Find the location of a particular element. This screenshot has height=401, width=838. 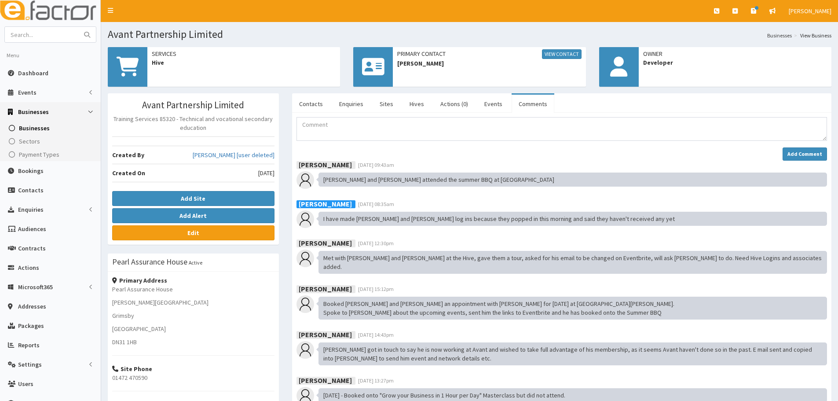

span: Primary Contact is located at coordinates (489, 54).